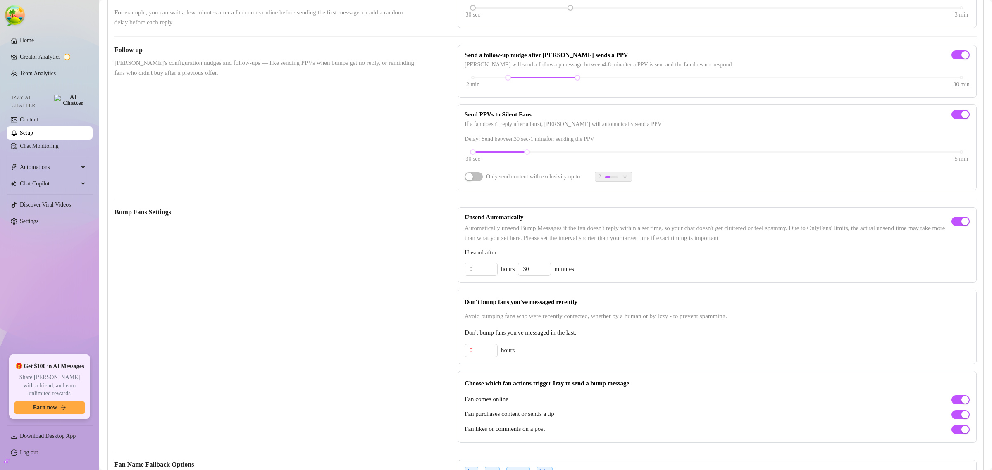 The width and height of the screenshot is (992, 470). I want to click on a: Creator Analytics exclamation-circle, so click(53, 57).